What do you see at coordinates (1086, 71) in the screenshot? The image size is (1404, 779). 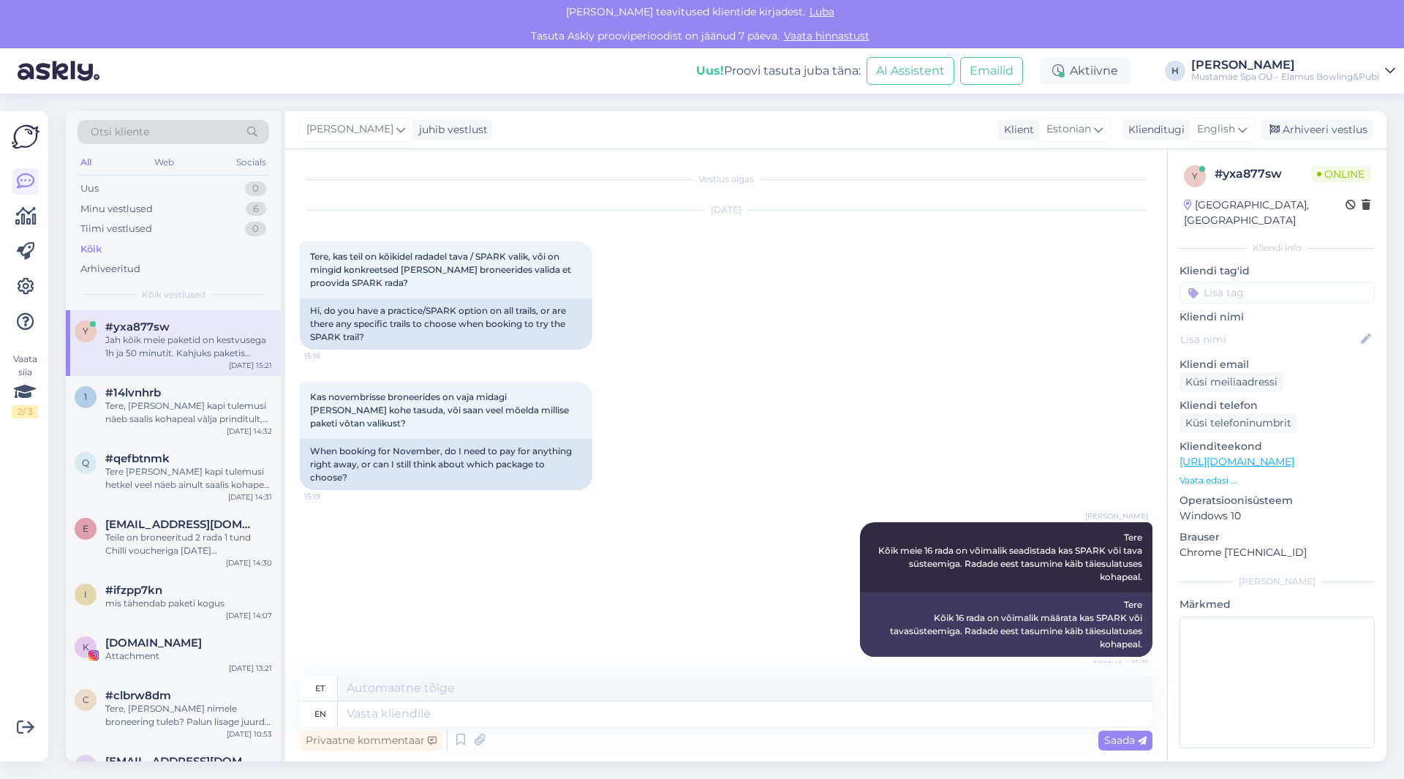 I see `div: Aktiivne` at bounding box center [1086, 71].